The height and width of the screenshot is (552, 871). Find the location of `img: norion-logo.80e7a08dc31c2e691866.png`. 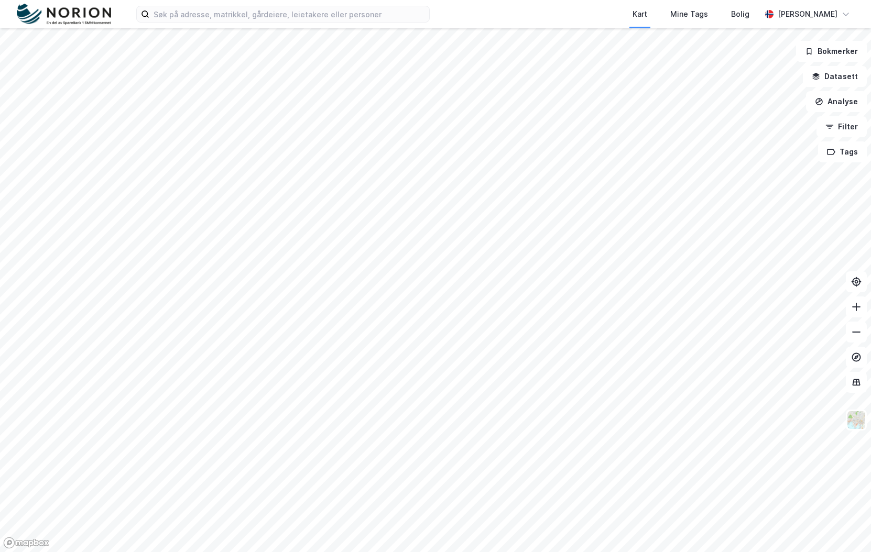

img: norion-logo.80e7a08dc31c2e691866.png is located at coordinates (64, 14).